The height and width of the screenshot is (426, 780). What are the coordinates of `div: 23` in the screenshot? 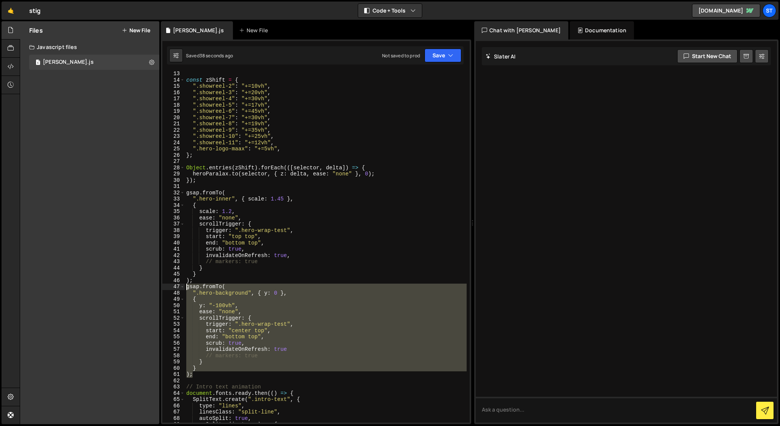 It's located at (173, 136).